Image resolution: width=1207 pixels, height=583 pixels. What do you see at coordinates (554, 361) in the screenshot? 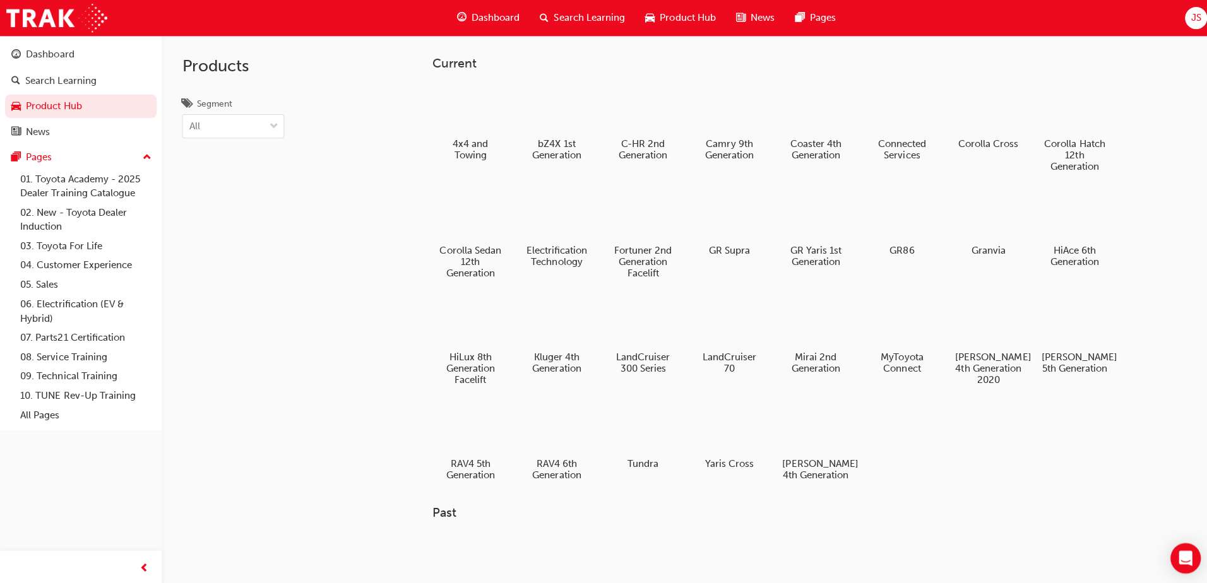
I see `h5: Kluger 4th Generation` at bounding box center [554, 361].